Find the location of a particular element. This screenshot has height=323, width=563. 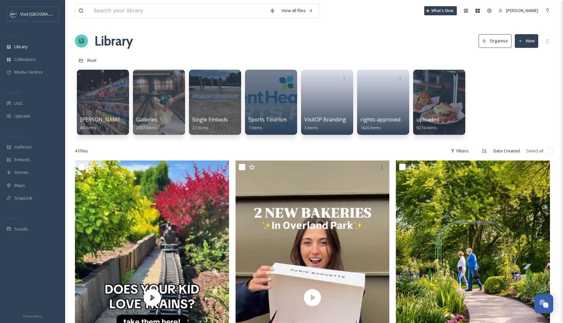

a: rights-approved1620 items is located at coordinates (380, 124).